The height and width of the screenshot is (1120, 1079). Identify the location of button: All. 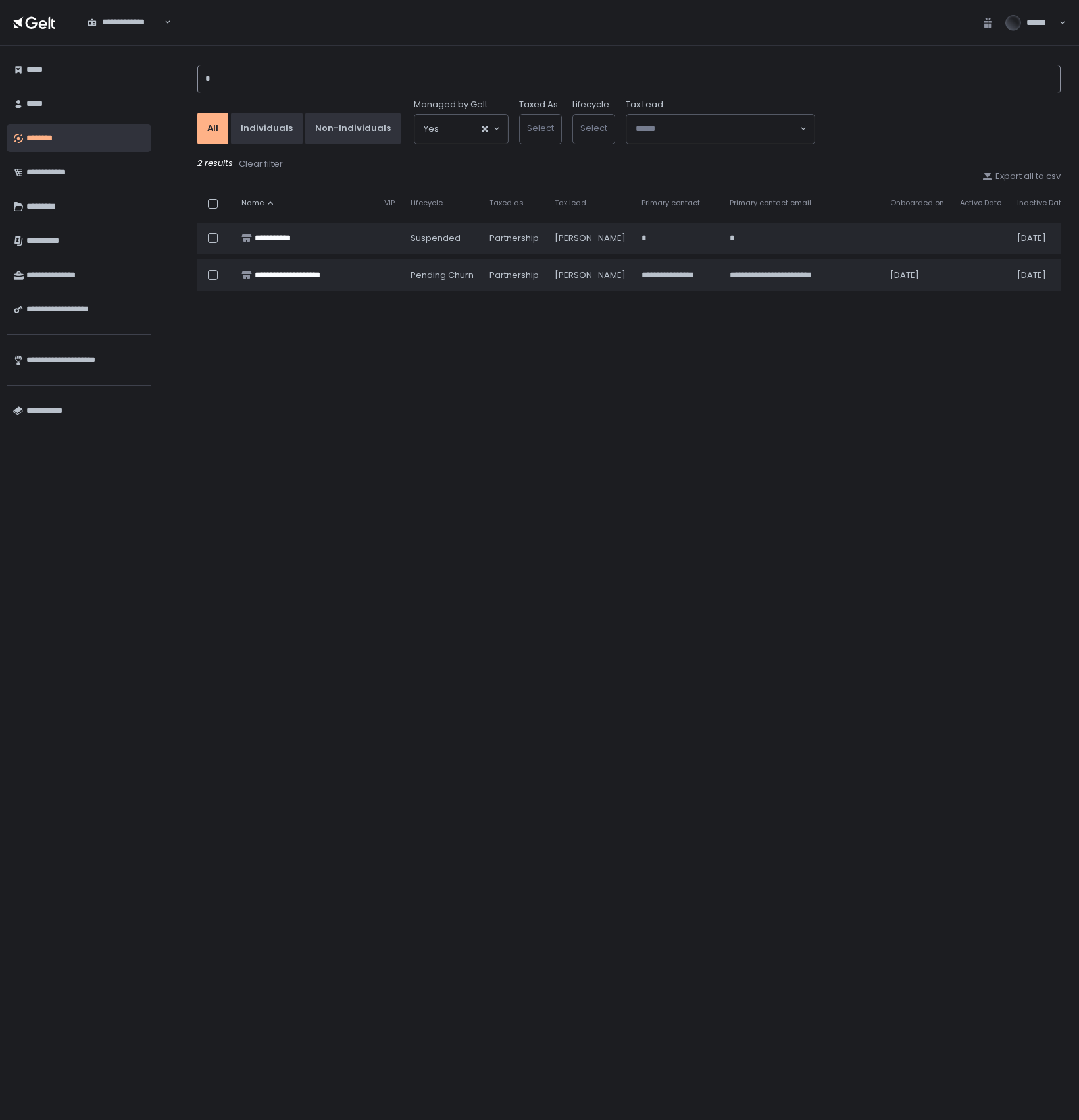
(213, 128).